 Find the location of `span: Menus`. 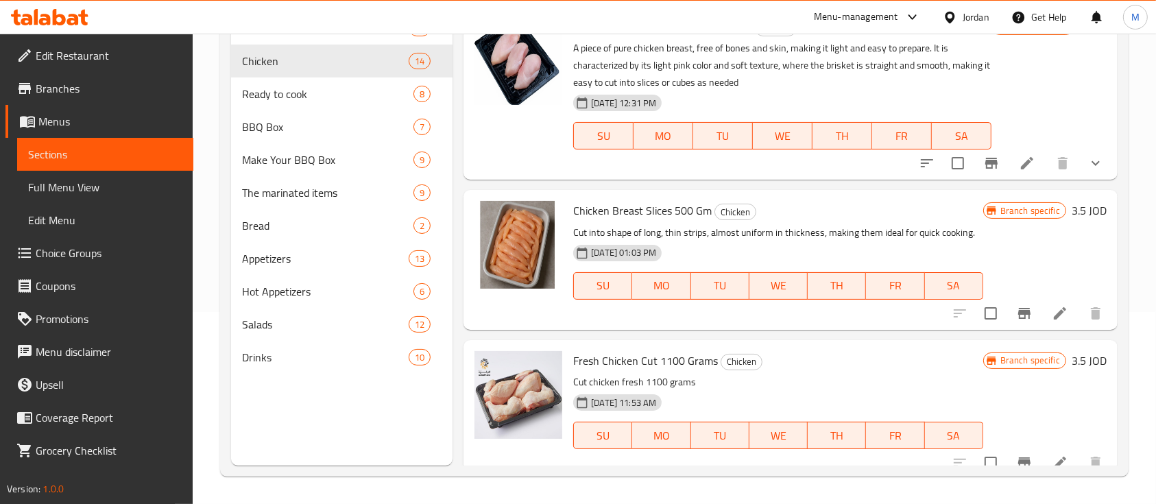

span: Menus is located at coordinates (110, 121).